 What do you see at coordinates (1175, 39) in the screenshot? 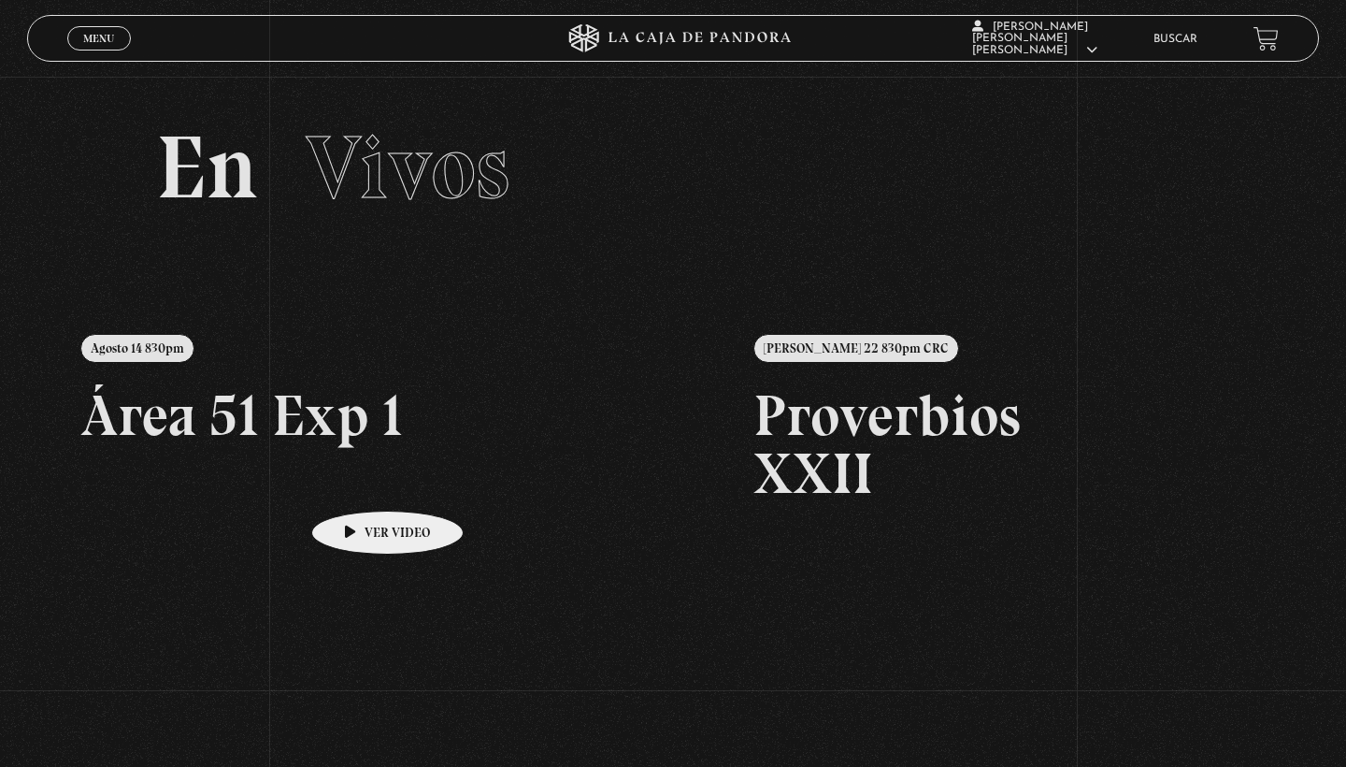
I see `a: Buscar` at bounding box center [1175, 39].